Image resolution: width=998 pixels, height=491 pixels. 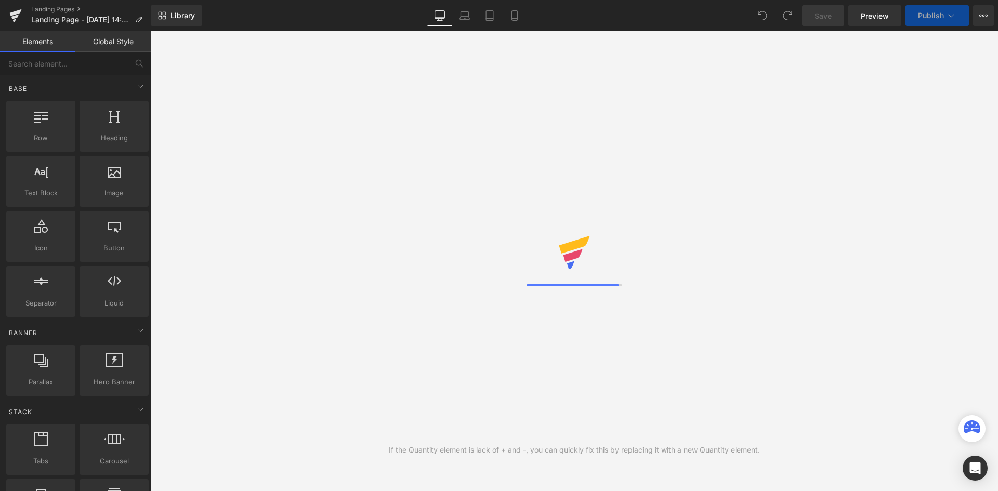 What do you see at coordinates (41, 138) in the screenshot?
I see `span: Row` at bounding box center [41, 138].